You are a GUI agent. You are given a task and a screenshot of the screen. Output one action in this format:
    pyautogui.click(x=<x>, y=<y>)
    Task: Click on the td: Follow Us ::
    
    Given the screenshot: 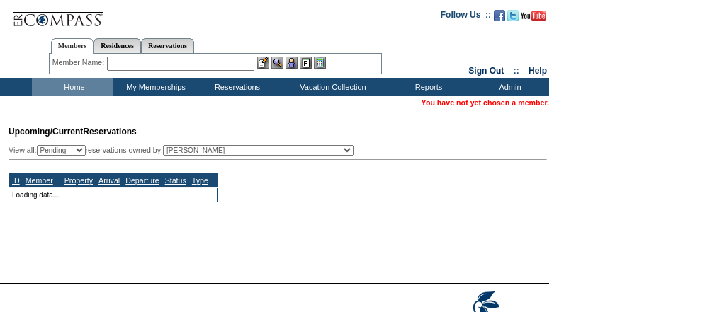 What is the action you would take?
    pyautogui.click(x=465, y=17)
    